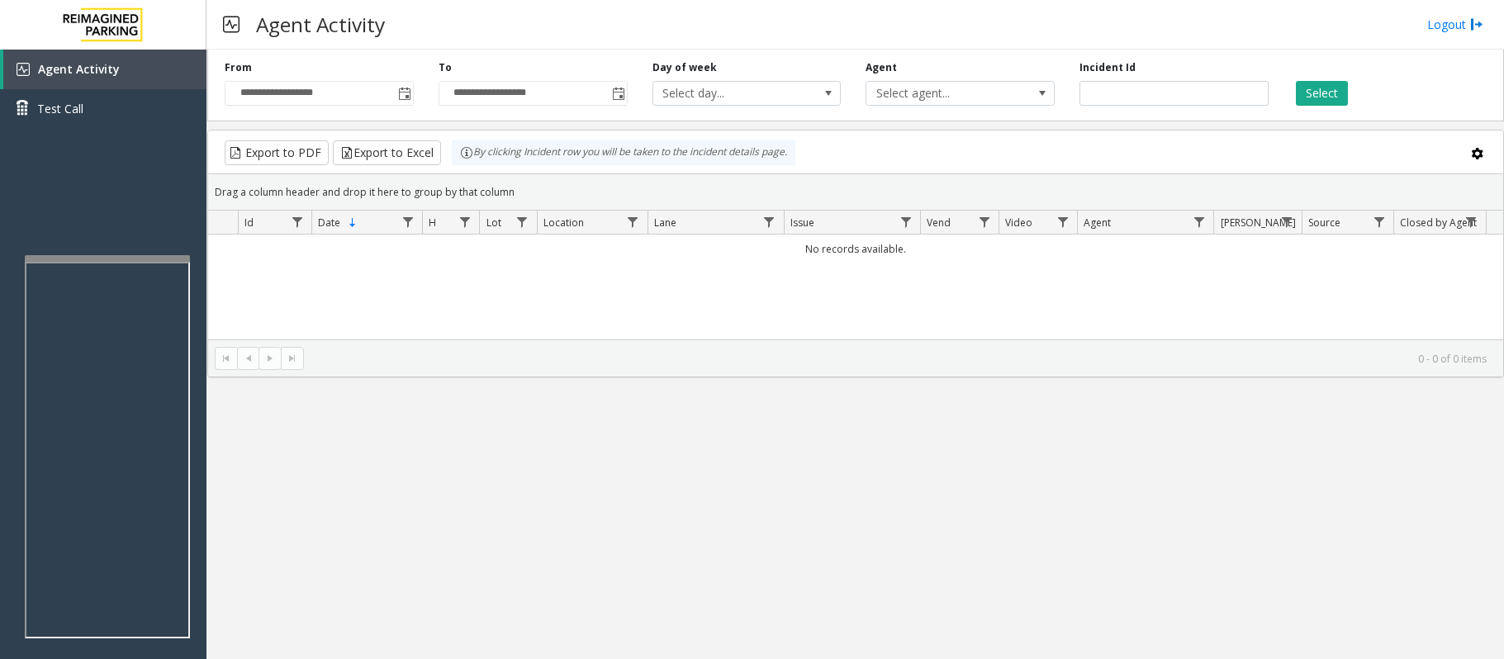 This screenshot has width=1504, height=659. Describe the element at coordinates (249, 222) in the screenshot. I see `span: Id` at that location.